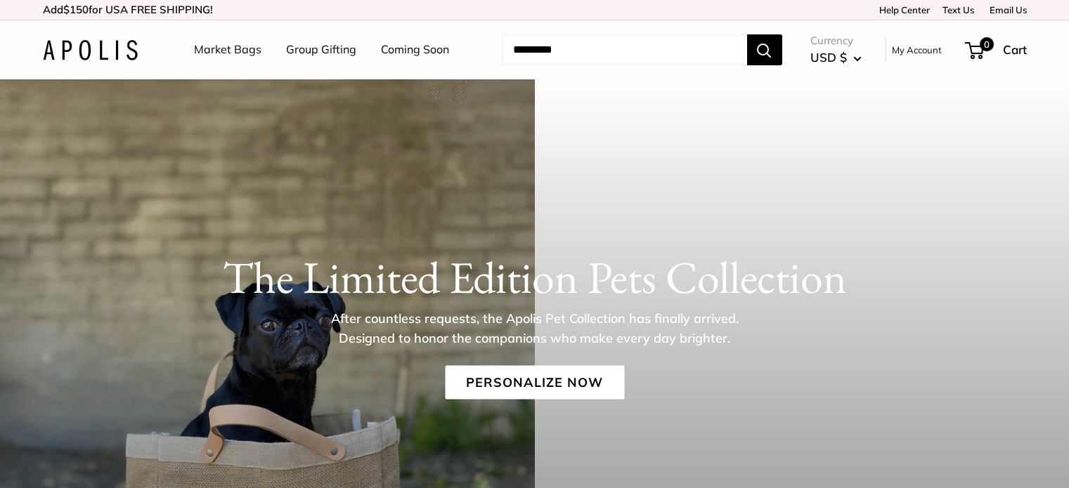 Image resolution: width=1069 pixels, height=488 pixels. I want to click on span: 0, so click(986, 44).